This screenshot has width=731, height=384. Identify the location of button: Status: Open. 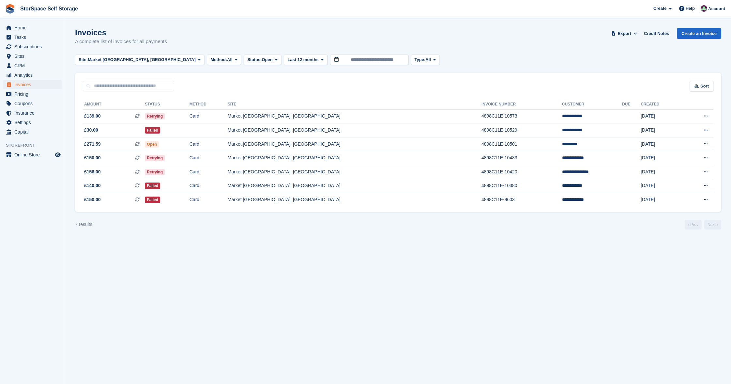
(262, 60).